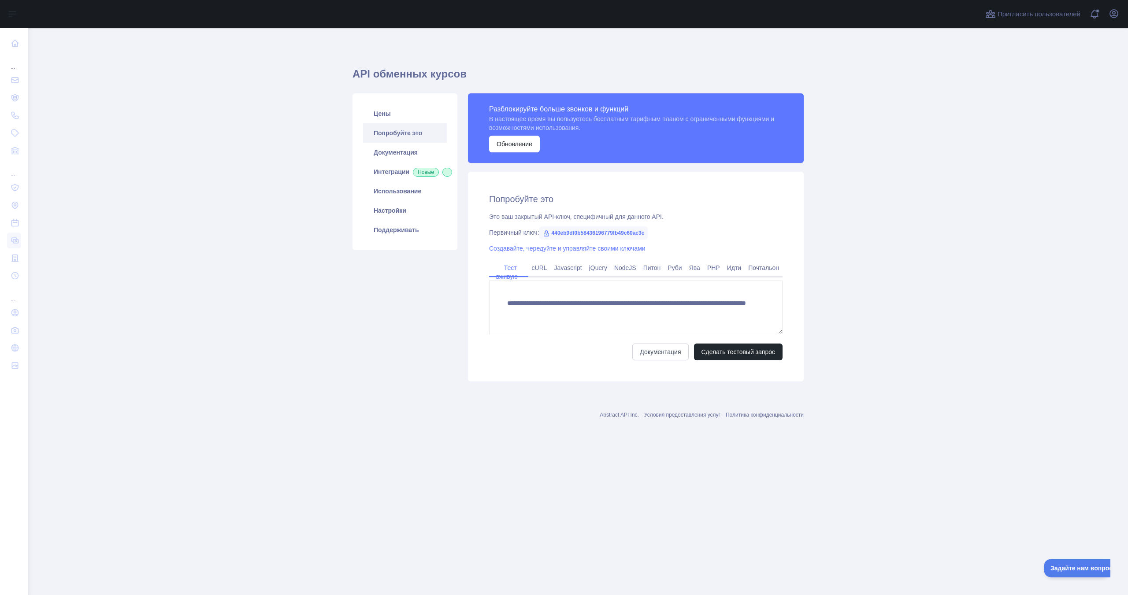  Describe the element at coordinates (37, 9) in the screenshot. I see `font: Задайте нам вопрос` at that location.